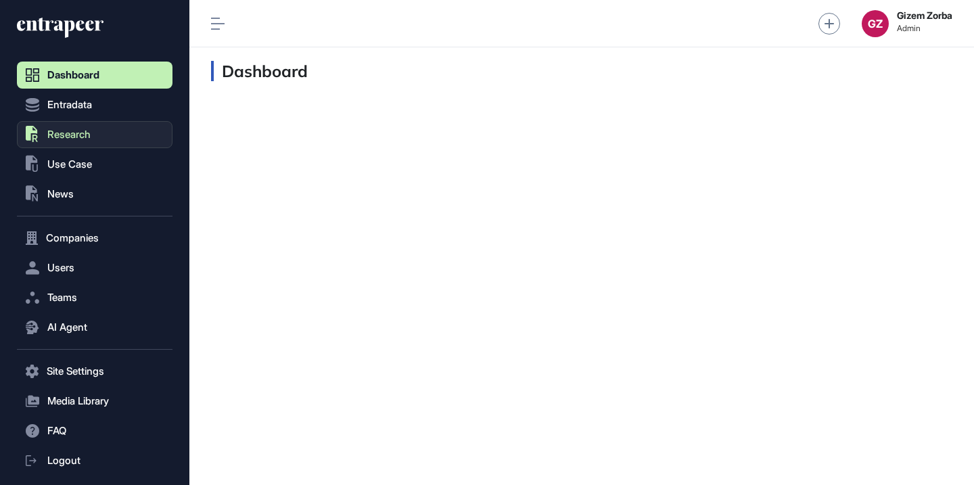  I want to click on span: Users, so click(61, 268).